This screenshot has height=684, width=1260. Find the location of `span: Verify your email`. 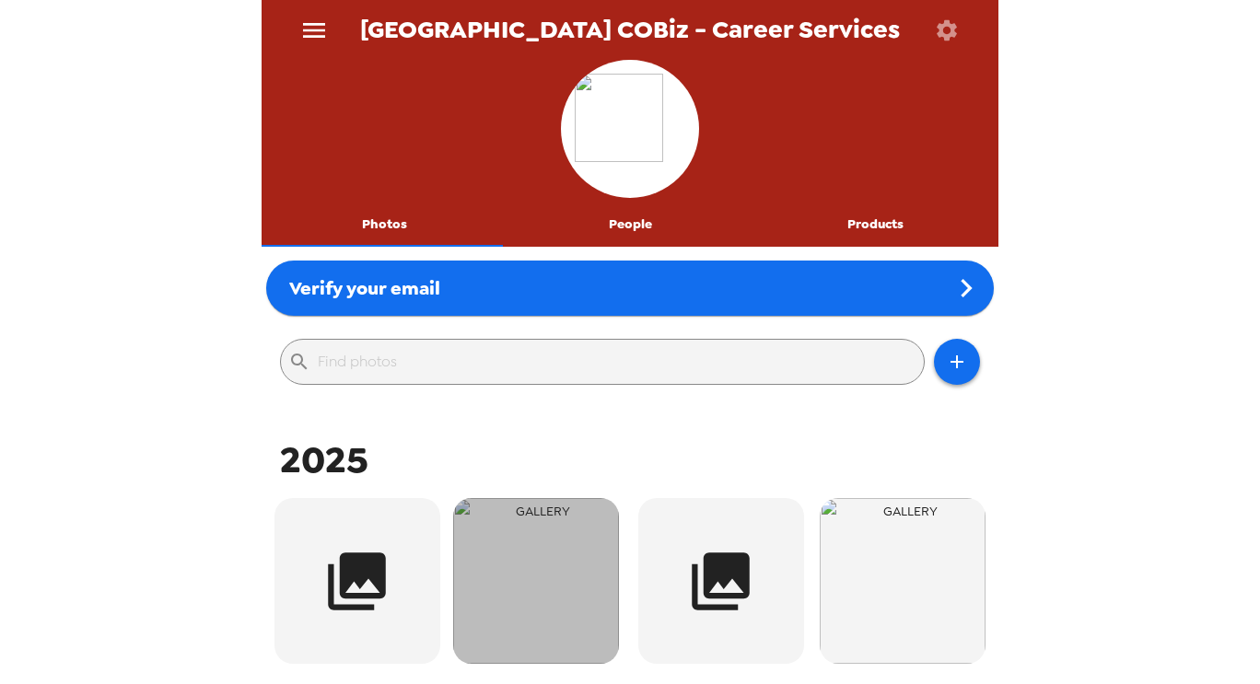

span: Verify your email is located at coordinates (365, 288).